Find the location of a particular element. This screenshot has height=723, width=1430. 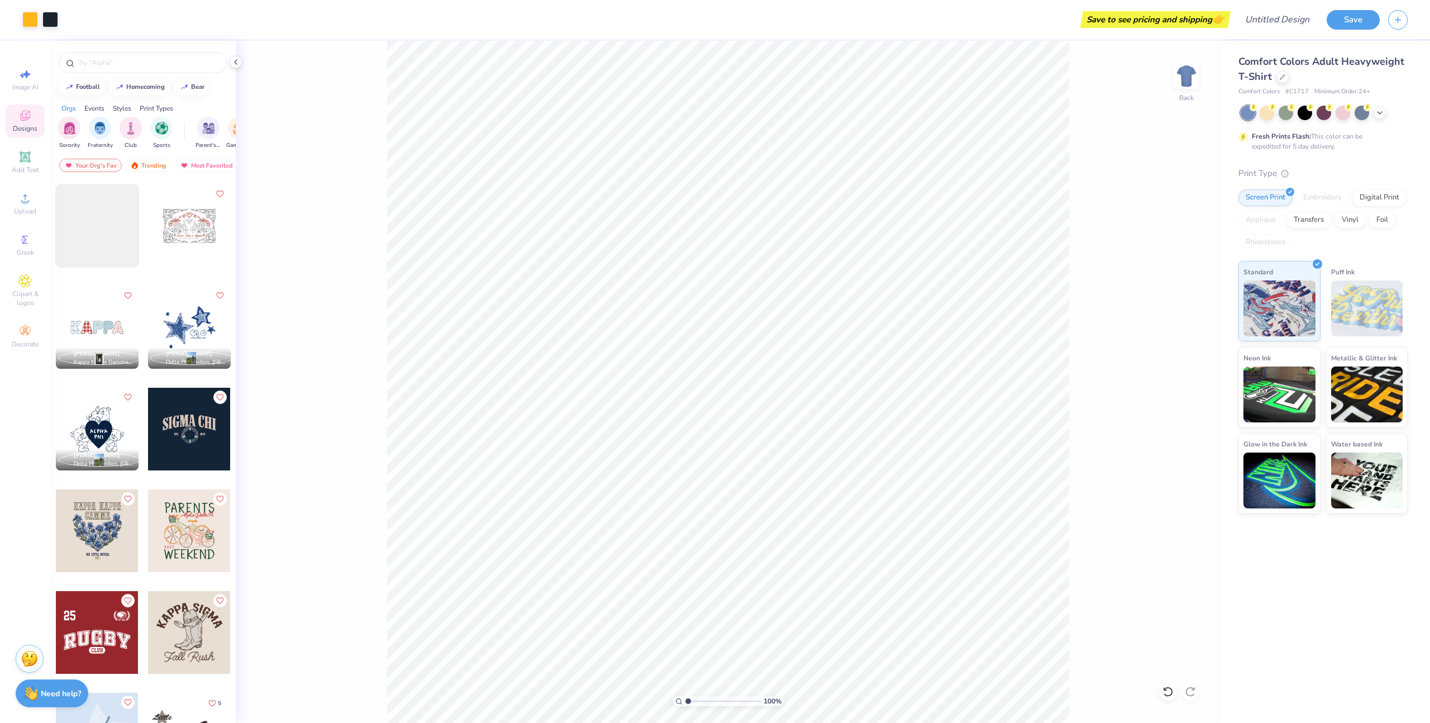

img: Sorority Image is located at coordinates (69, 128).